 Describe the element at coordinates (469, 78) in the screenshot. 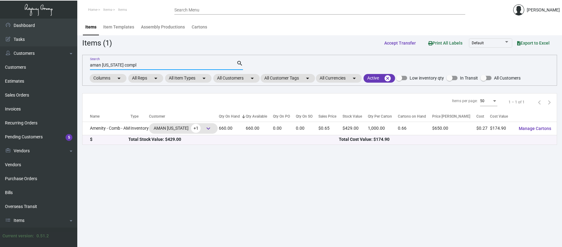

I see `span: In Transit` at that location.